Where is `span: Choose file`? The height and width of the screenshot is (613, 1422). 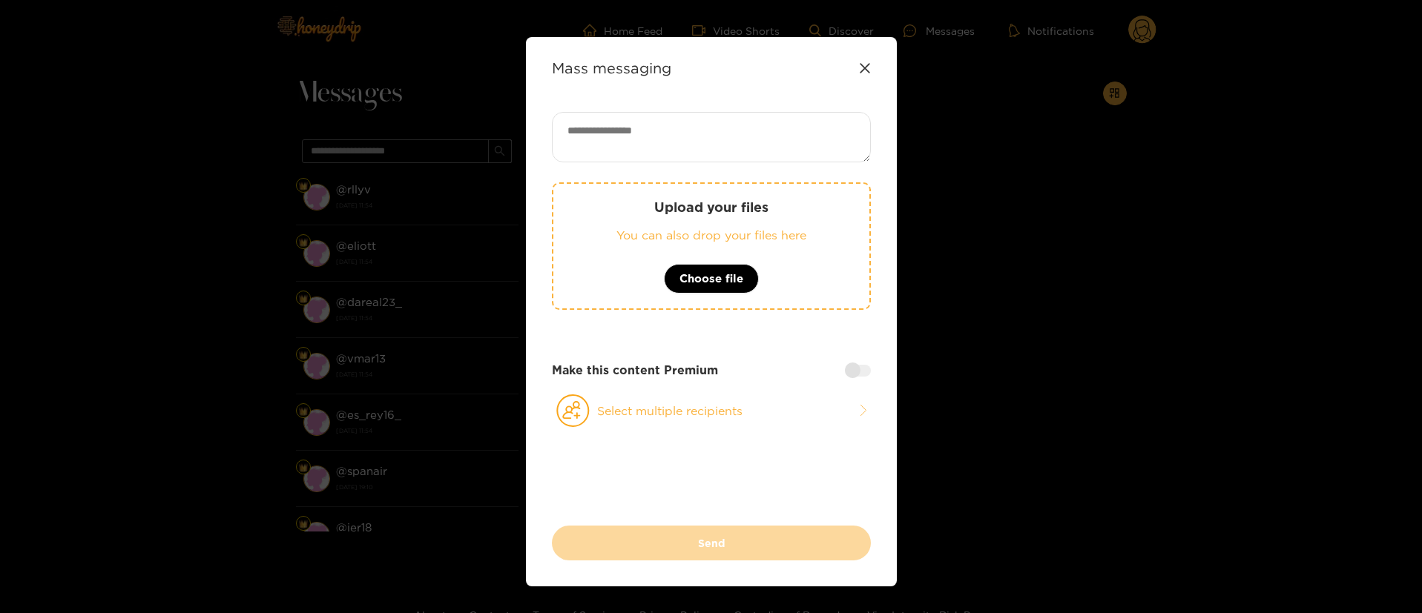
span: Choose file is located at coordinates (711, 279).